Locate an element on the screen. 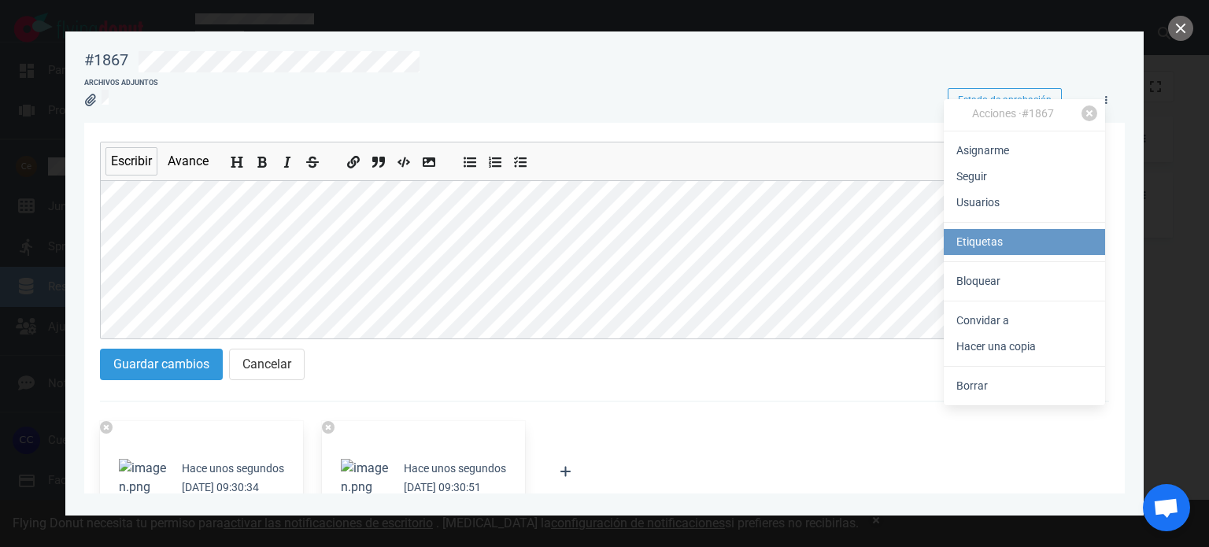 The width and height of the screenshot is (1209, 547). font: Guardar cambios is located at coordinates (161, 364).